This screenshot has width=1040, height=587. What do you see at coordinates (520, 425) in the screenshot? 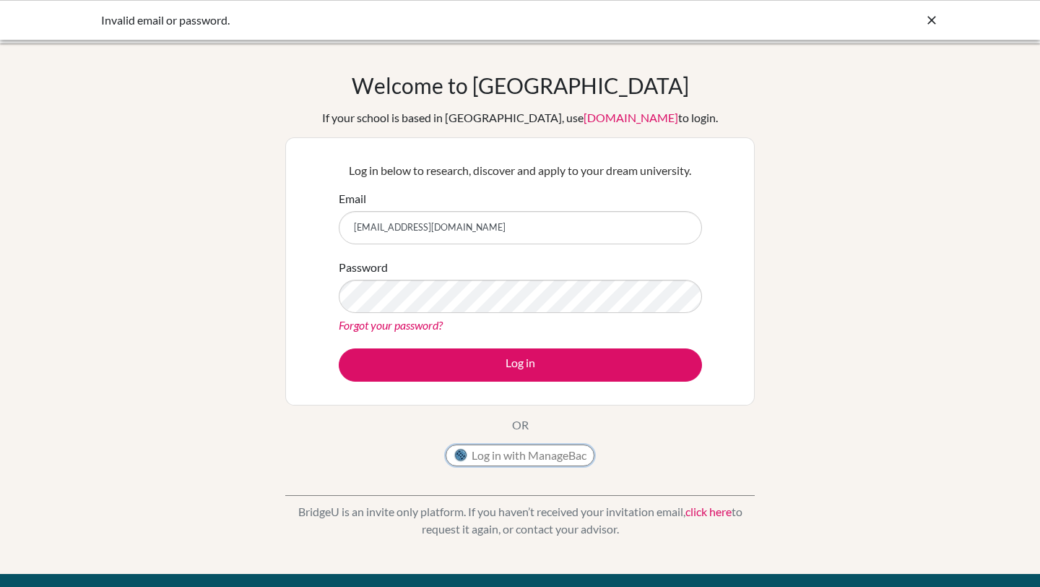
I see `p: OR` at bounding box center [520, 425].